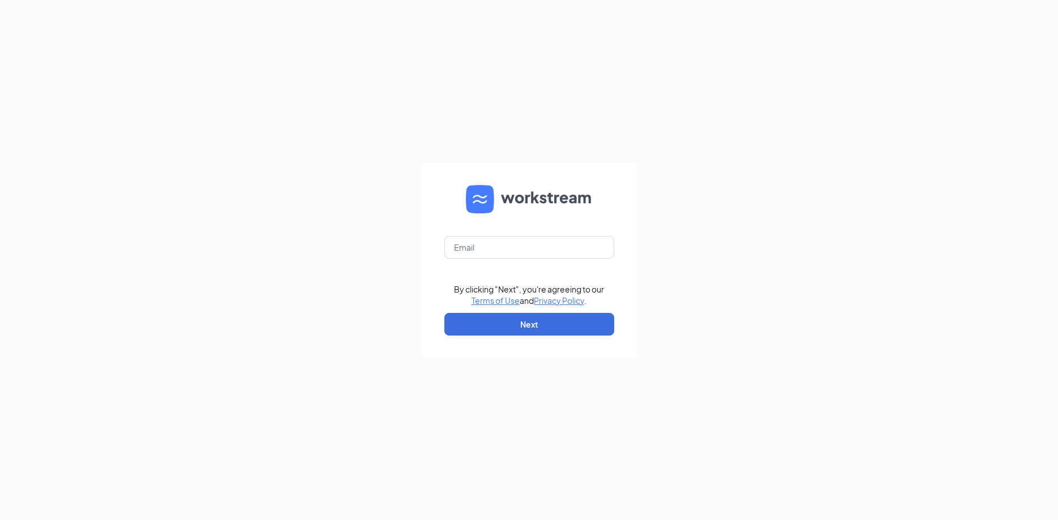 The image size is (1058, 520). What do you see at coordinates (495, 301) in the screenshot?
I see `a: Terms of Use` at bounding box center [495, 301].